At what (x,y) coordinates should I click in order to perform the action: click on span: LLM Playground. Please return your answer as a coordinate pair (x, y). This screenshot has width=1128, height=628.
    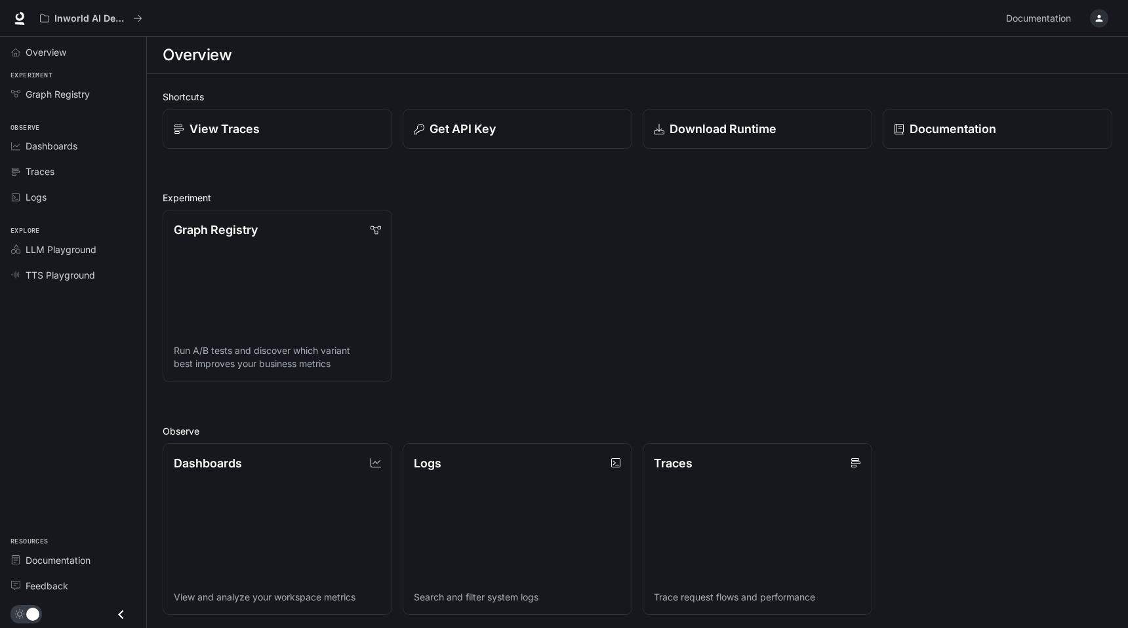
    Looking at the image, I should click on (61, 249).